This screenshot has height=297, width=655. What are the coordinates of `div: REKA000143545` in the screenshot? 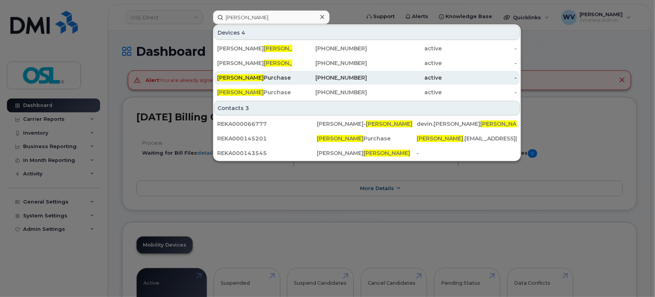 It's located at (267, 153).